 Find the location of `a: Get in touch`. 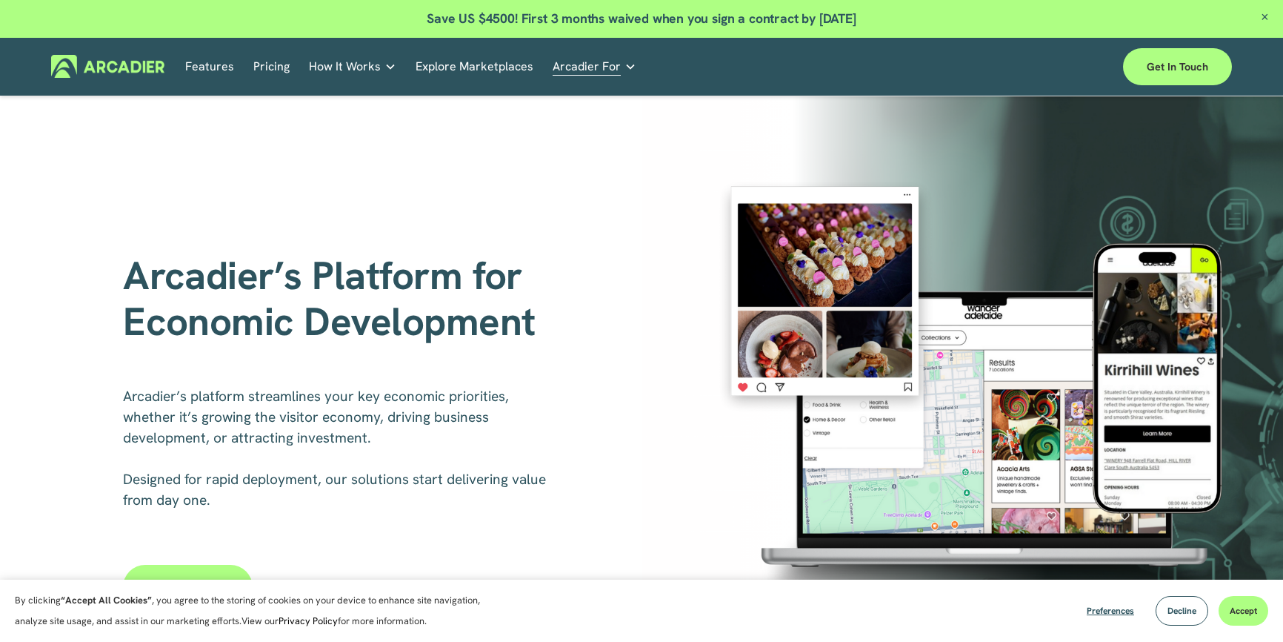

a: Get in touch is located at coordinates (1177, 67).